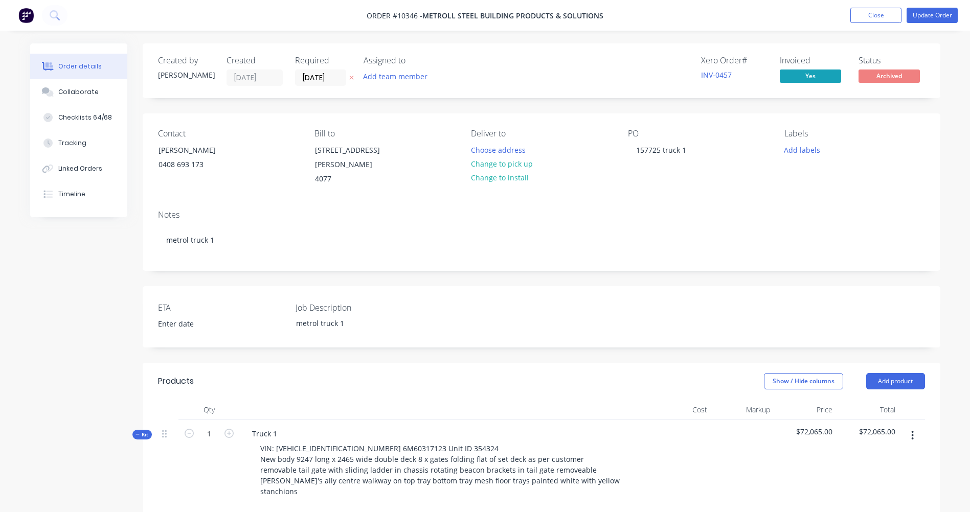  I want to click on div: PO, so click(698, 133).